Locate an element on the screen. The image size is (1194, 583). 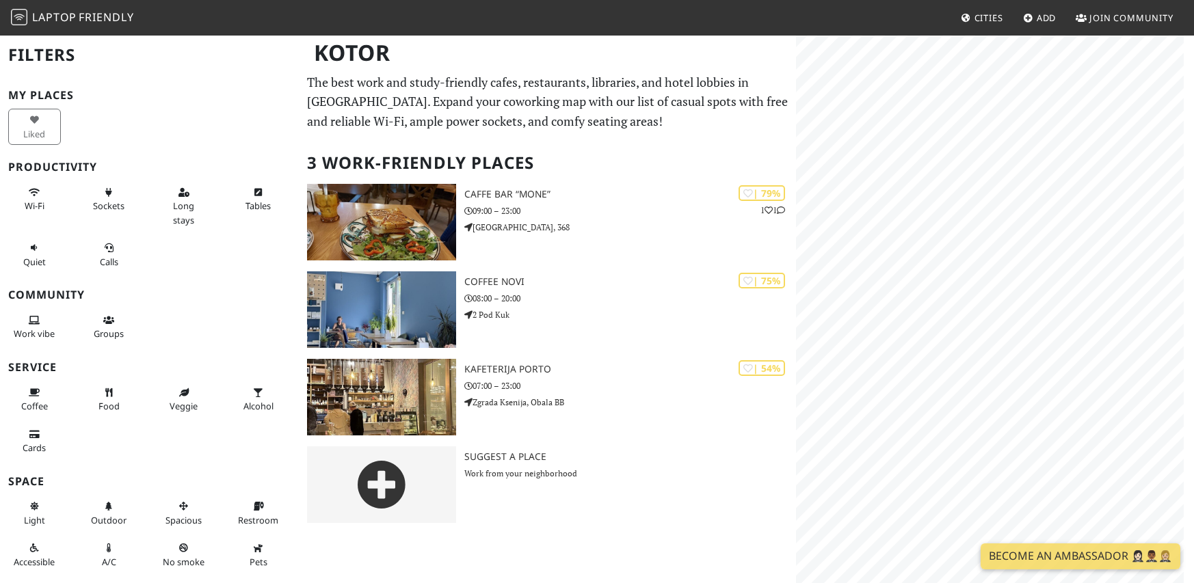
span: Spacious is located at coordinates (183, 520).